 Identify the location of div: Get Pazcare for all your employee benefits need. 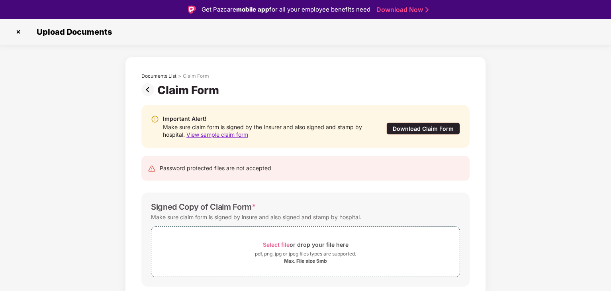
(286, 10).